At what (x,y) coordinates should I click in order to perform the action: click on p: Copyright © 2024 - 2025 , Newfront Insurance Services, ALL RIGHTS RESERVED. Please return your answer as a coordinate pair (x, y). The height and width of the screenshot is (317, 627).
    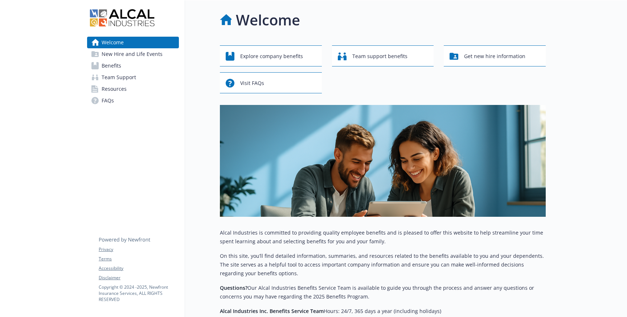
    Looking at the image, I should click on (139, 293).